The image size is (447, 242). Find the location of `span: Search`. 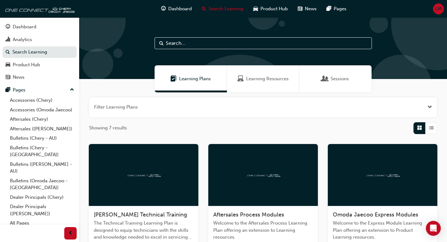

span: Search is located at coordinates (162, 43).